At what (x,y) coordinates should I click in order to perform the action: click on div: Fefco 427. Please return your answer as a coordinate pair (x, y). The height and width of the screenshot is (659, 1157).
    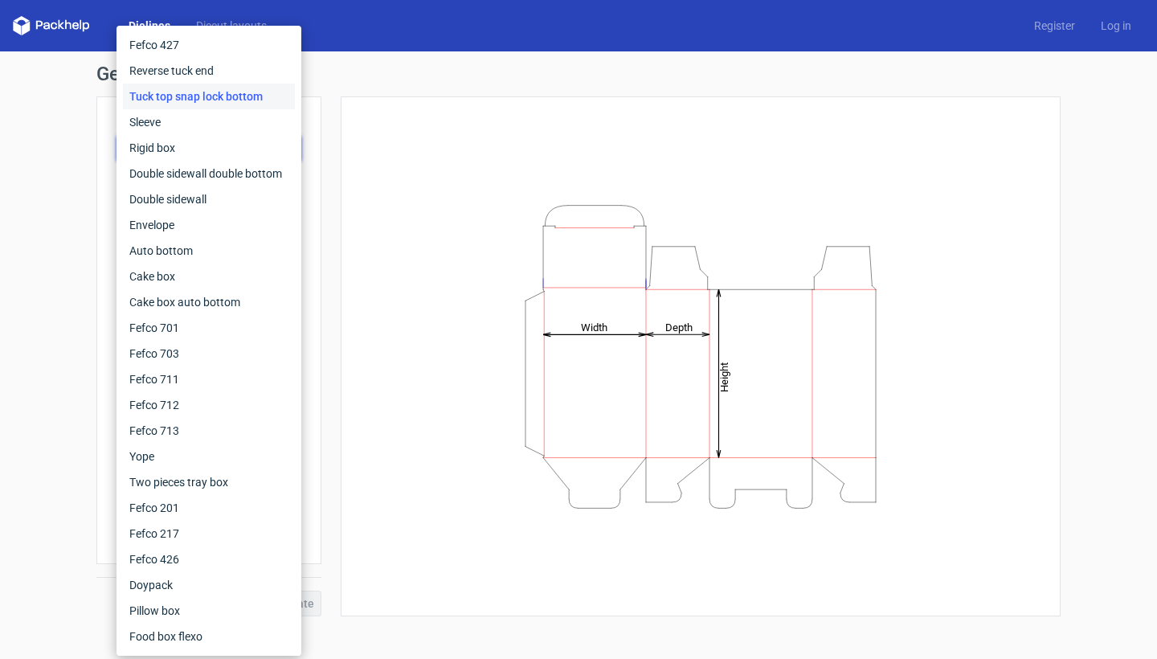
    Looking at the image, I should click on (209, 45).